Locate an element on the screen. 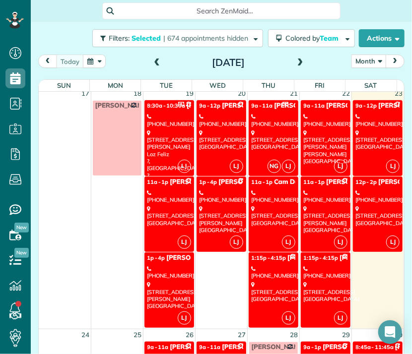  a: 19 is located at coordinates (190, 93).